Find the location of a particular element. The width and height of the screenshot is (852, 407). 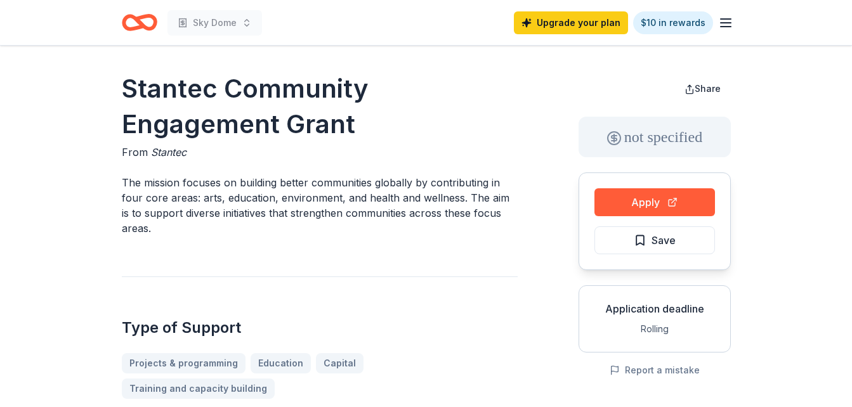

div: From is located at coordinates (320, 152).